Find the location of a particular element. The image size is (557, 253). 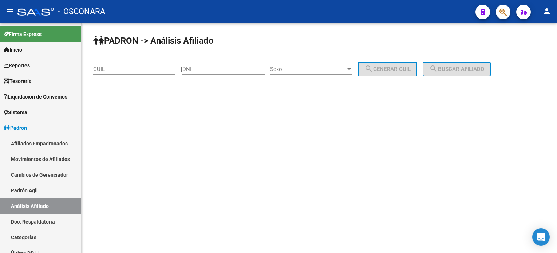

button: Generar CUIL is located at coordinates (387, 69).